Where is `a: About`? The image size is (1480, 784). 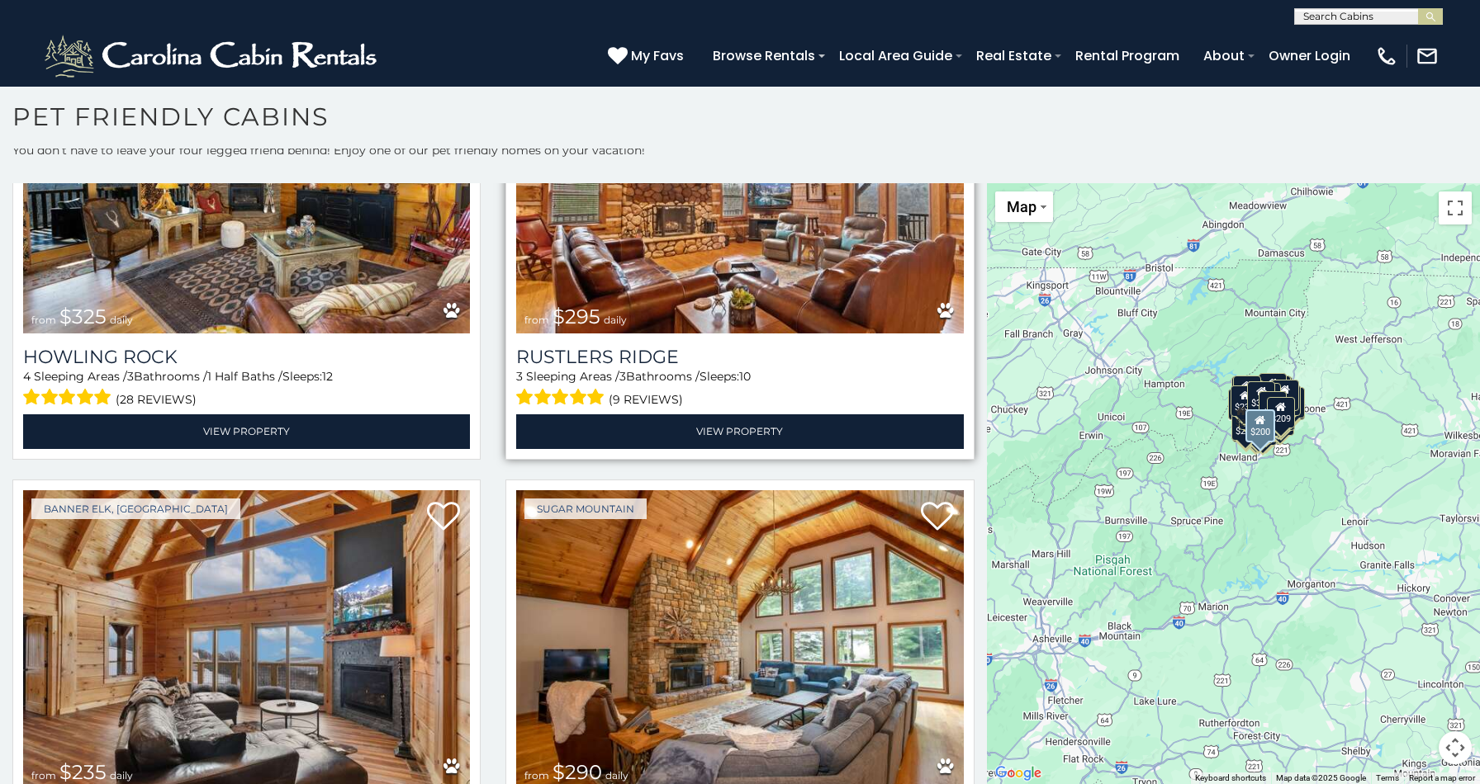 a: About is located at coordinates (1224, 55).